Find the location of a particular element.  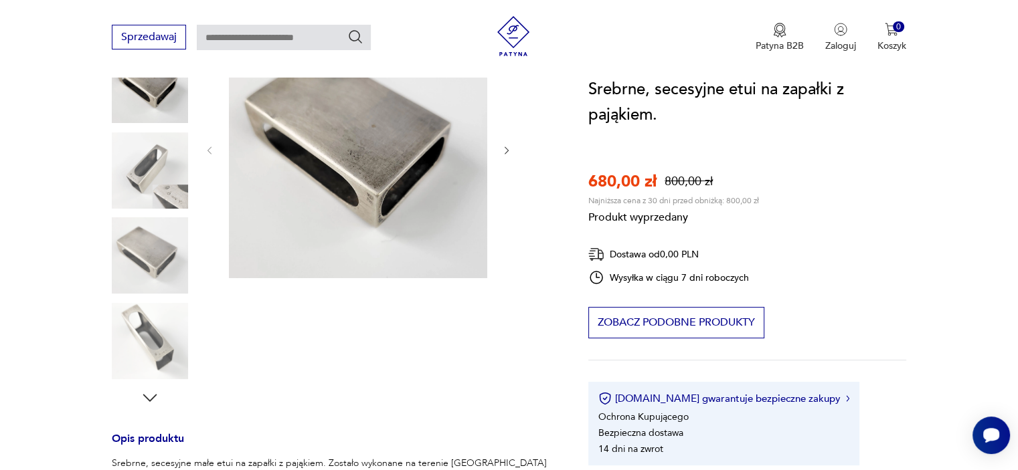

p: 680,00 zł is located at coordinates (622, 181).